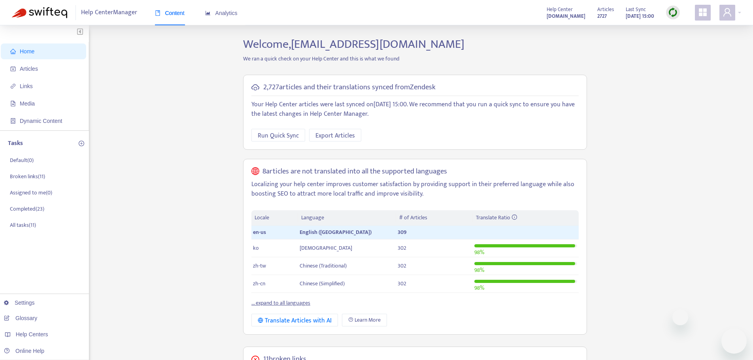 This screenshot has width=753, height=360. I want to click on span: Chinese (Traditional), so click(323, 266).